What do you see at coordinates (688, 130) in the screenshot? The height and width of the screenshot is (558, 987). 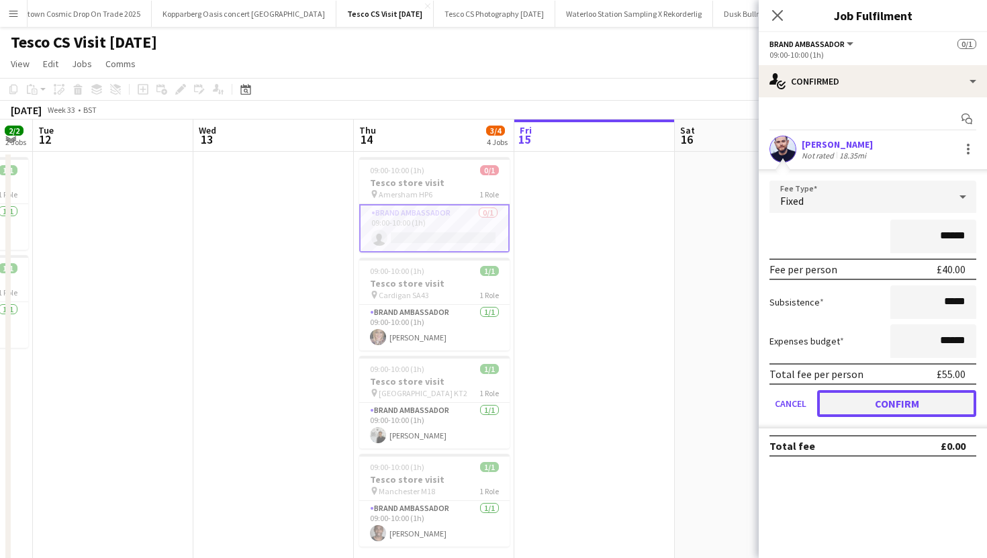 I see `span: Sat` at bounding box center [688, 130].